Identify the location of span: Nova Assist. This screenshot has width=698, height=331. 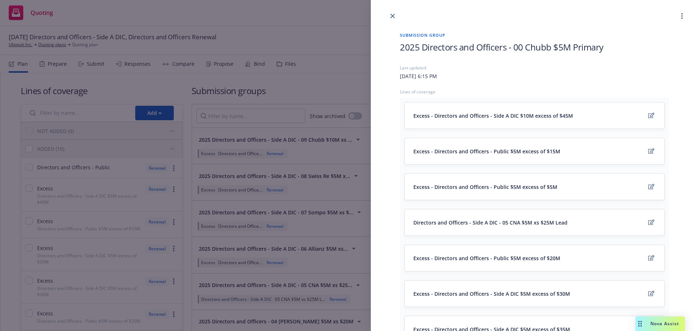
(664, 323).